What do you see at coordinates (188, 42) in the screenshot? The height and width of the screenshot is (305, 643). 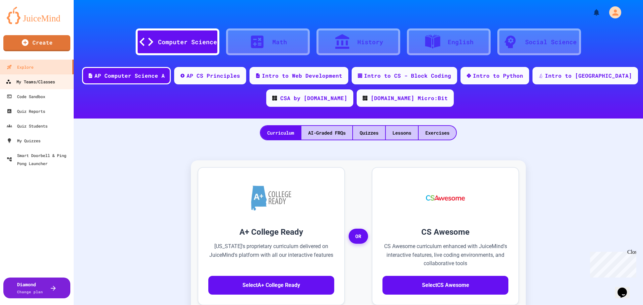 I see `div: Computer Science` at bounding box center [188, 42].